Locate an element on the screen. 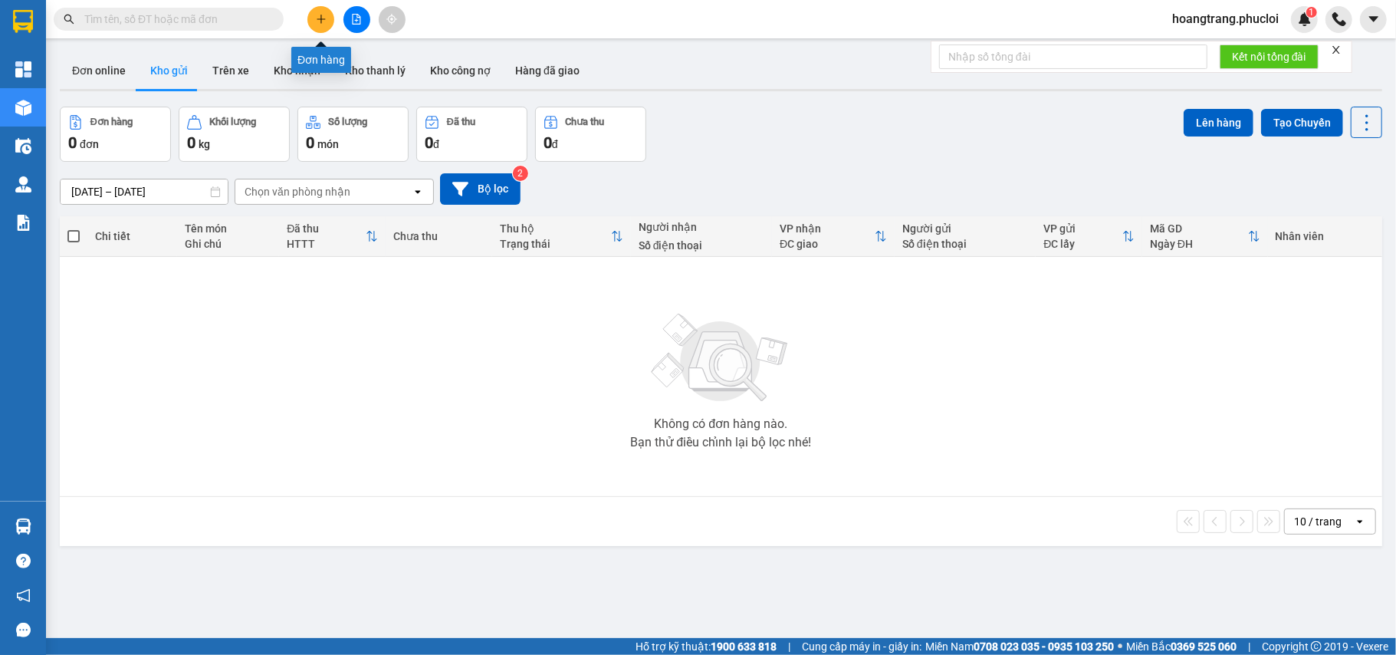 This screenshot has height=655, width=1396. div: Không có đơn hàng nào. is located at coordinates (721, 424).